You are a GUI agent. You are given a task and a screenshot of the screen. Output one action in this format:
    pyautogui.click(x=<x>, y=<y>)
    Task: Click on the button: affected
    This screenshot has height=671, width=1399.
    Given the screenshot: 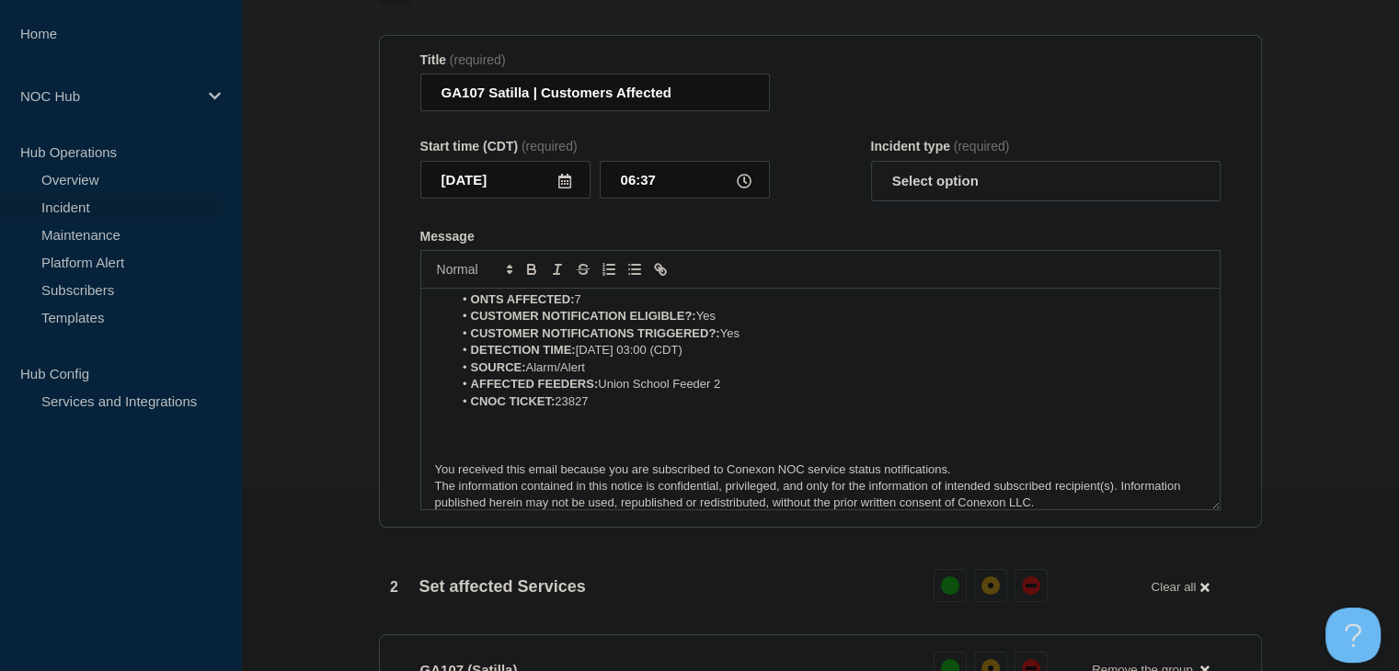 What is the action you would take?
    pyautogui.click(x=990, y=586)
    